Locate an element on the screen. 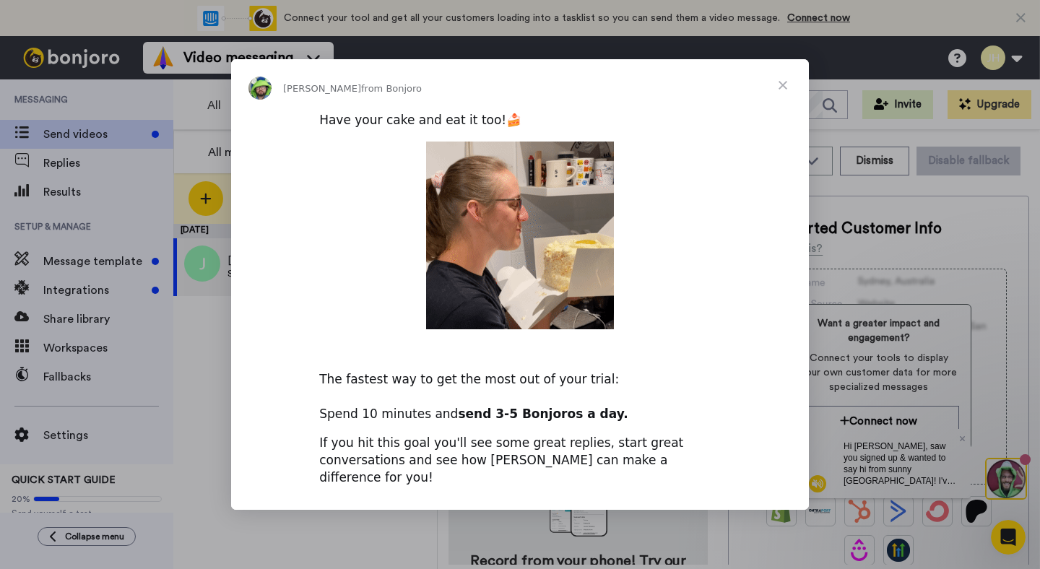 The image size is (1040, 569). b: send 3-5 Bonjoros a day. is located at coordinates (543, 414).